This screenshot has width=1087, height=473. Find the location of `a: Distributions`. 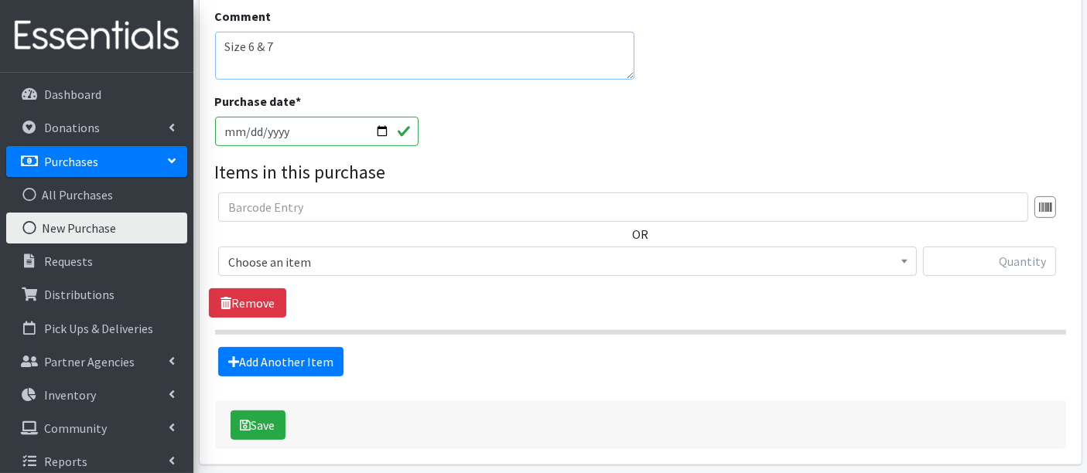

a: Distributions is located at coordinates (97, 295).